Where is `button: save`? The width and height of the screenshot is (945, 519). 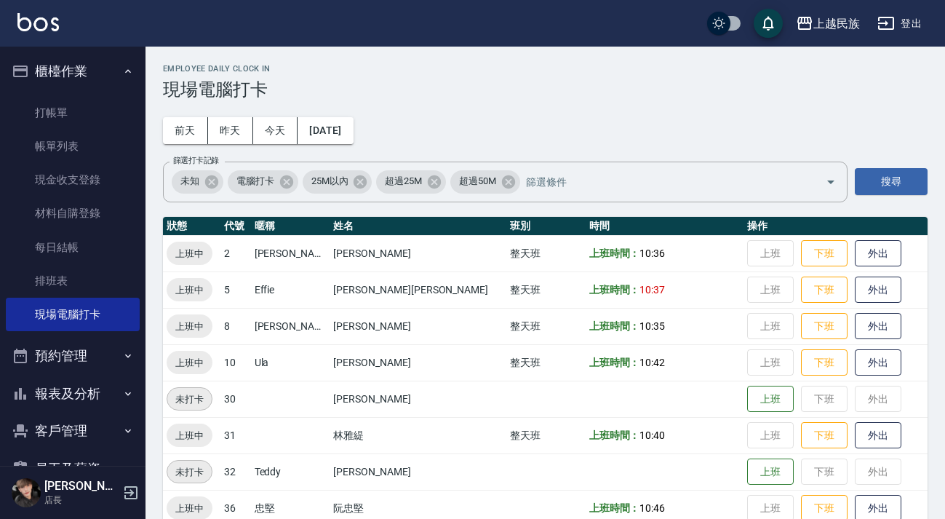
button: save is located at coordinates (768, 23).